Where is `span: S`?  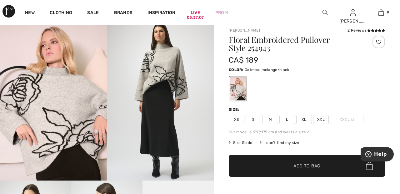 span: S is located at coordinates (254, 119).